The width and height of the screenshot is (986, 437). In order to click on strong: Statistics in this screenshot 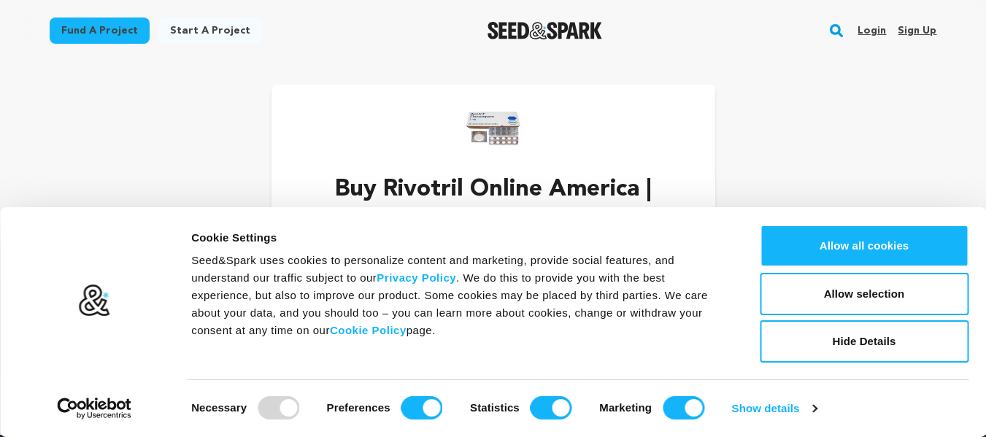, I will do `click(495, 407)`.